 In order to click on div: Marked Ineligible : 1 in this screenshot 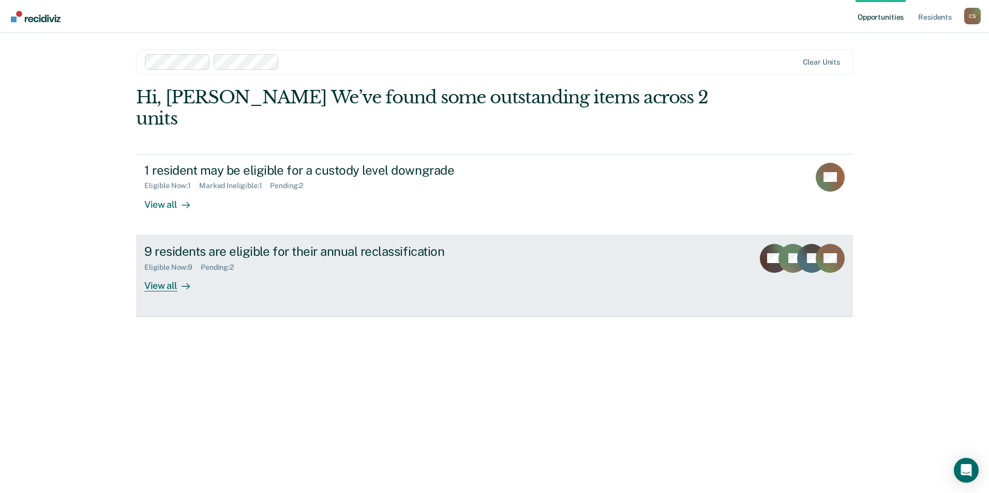, I will do `click(234, 186)`.